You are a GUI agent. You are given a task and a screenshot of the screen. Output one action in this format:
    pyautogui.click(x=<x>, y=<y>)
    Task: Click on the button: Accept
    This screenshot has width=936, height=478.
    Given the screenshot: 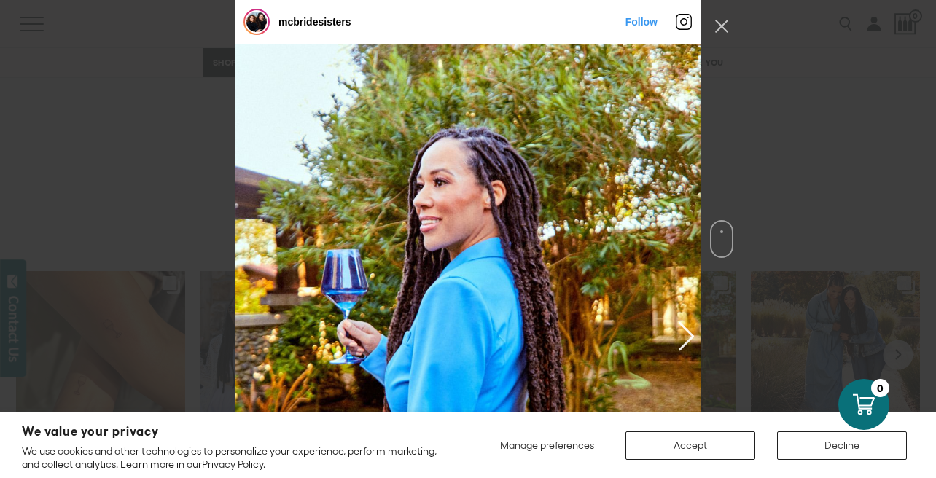 What is the action you would take?
    pyautogui.click(x=690, y=445)
    